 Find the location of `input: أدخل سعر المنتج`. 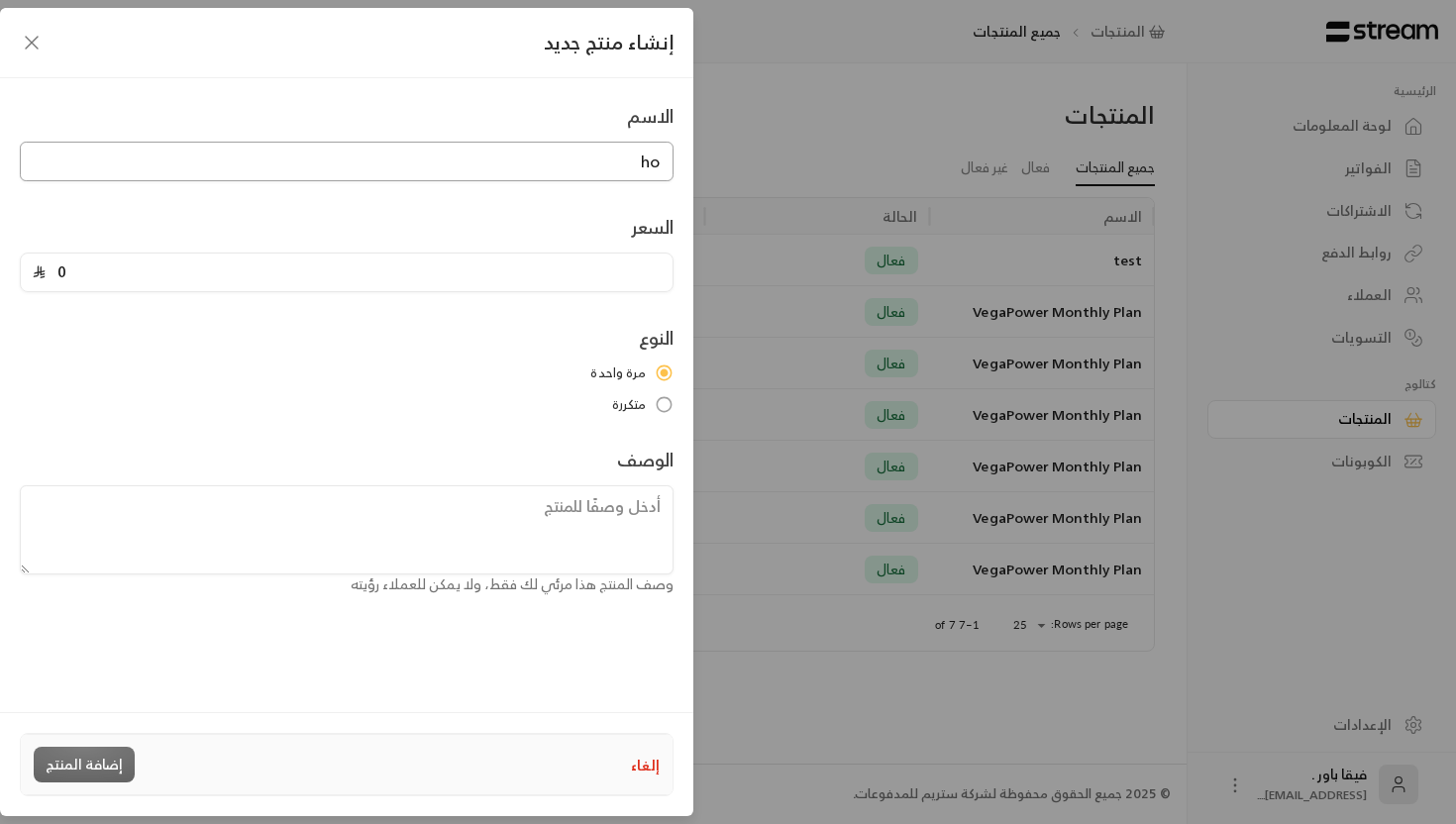

input: أدخل سعر المنتج is located at coordinates (352, 272).